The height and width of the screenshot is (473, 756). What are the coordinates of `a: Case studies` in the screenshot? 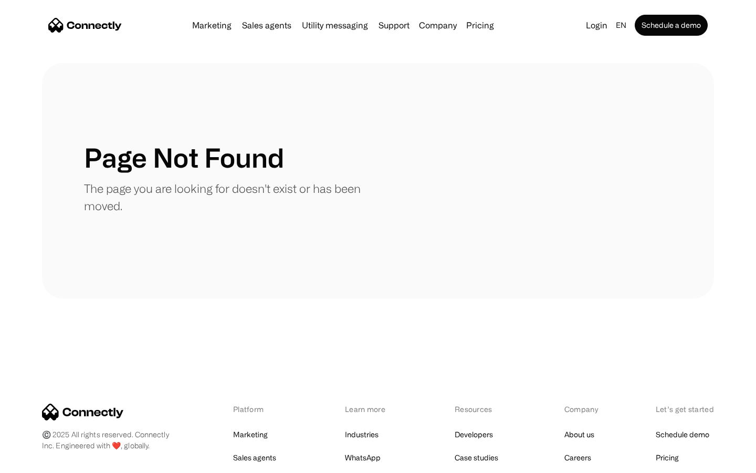 It's located at (476, 457).